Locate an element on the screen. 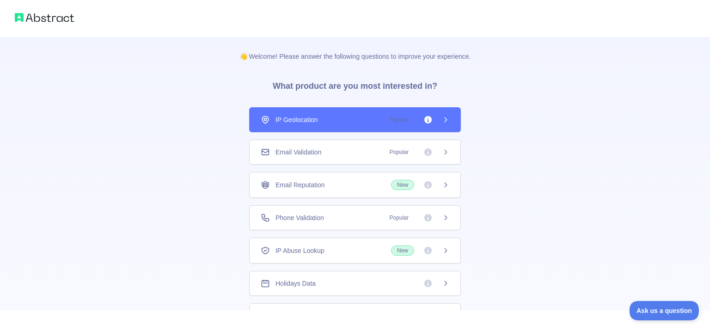  h3: What product are you most interested in? is located at coordinates (355, 84).